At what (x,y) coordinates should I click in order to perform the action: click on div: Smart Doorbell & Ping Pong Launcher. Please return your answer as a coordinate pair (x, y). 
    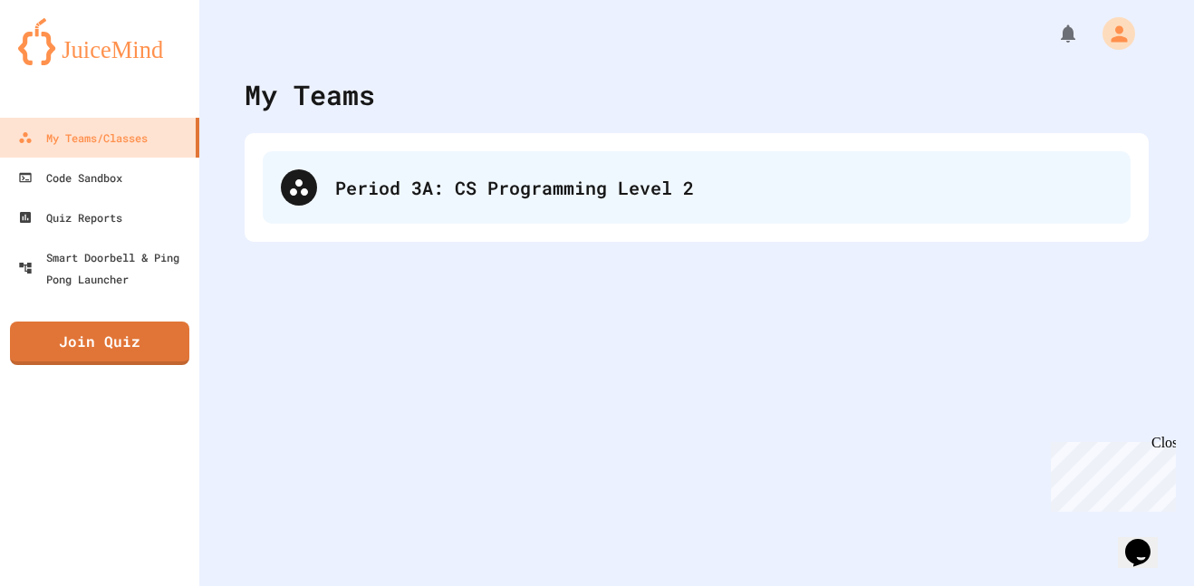
    Looking at the image, I should click on (105, 268).